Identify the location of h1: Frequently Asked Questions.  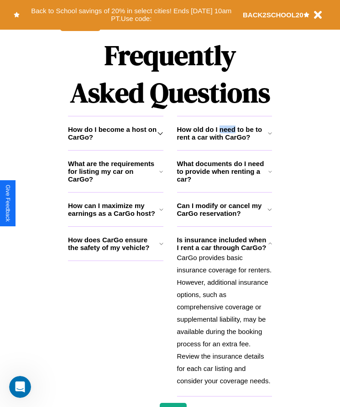
(170, 74).